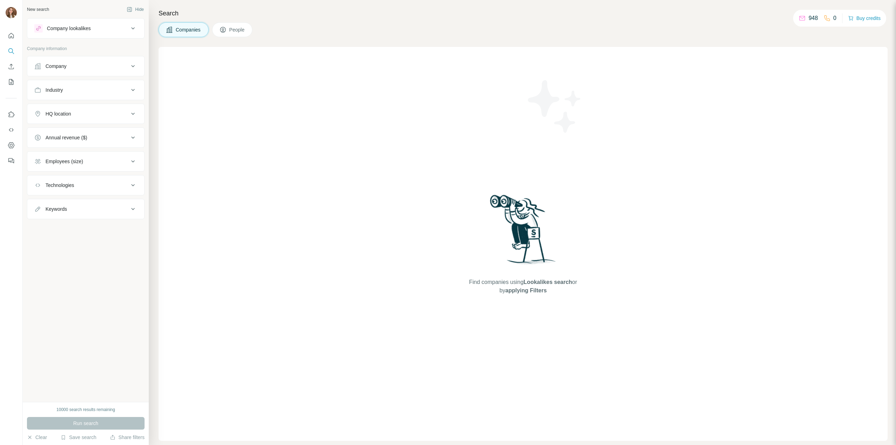 The width and height of the screenshot is (896, 445). Describe the element at coordinates (64, 161) in the screenshot. I see `div: Employees (size)` at that location.